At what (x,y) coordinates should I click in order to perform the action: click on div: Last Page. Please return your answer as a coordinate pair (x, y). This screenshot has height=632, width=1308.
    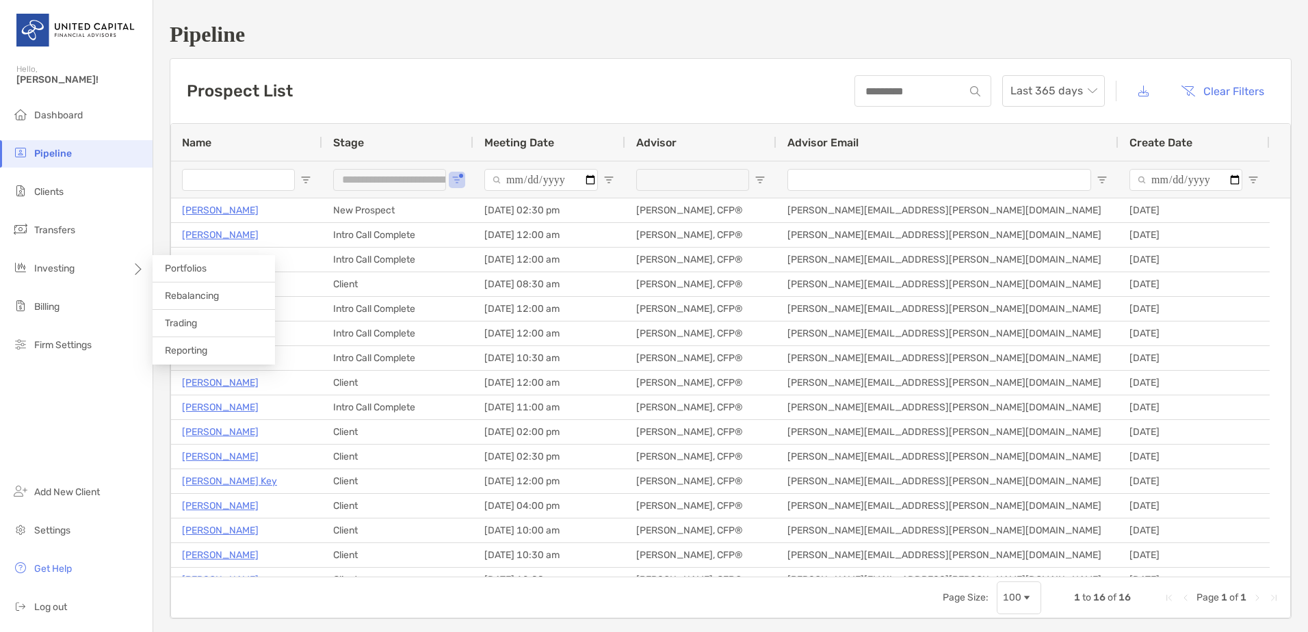
    Looking at the image, I should click on (1274, 598).